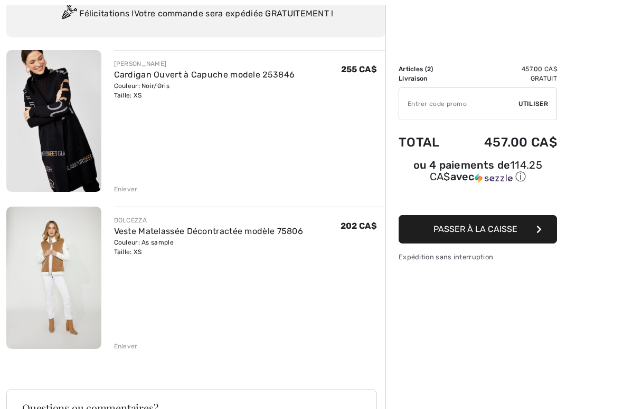  I want to click on img: Congratulation2.svg, so click(69, 14).